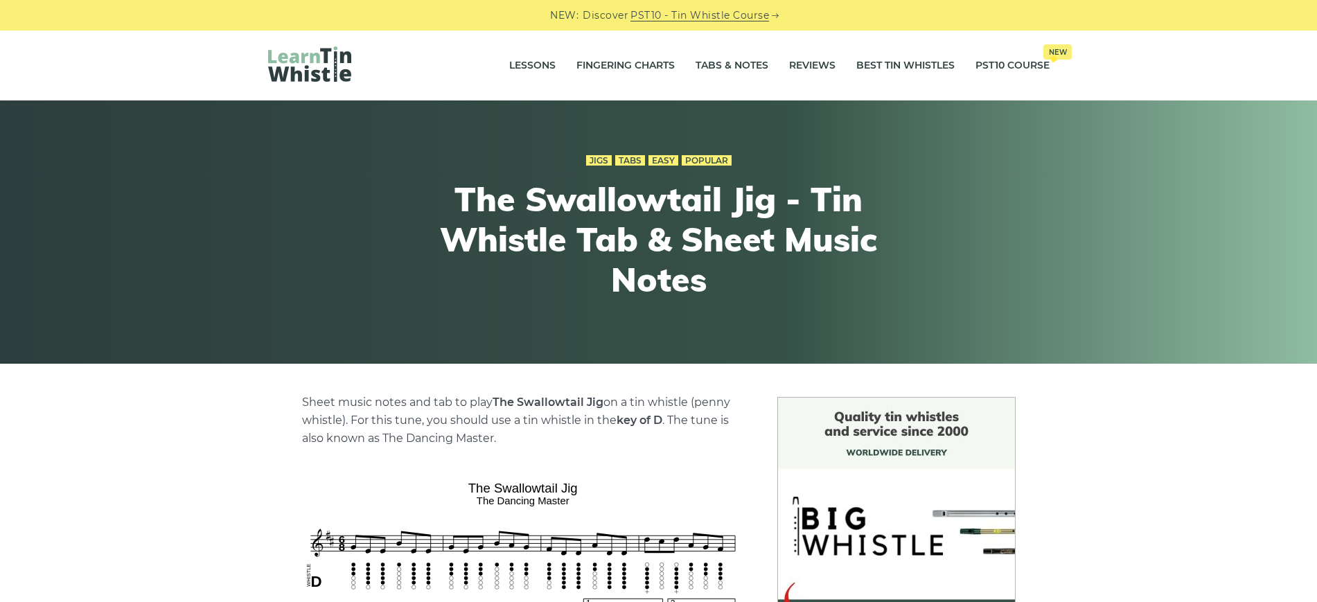  What do you see at coordinates (310, 64) in the screenshot?
I see `img: LearnTinWhistle.com` at bounding box center [310, 64].